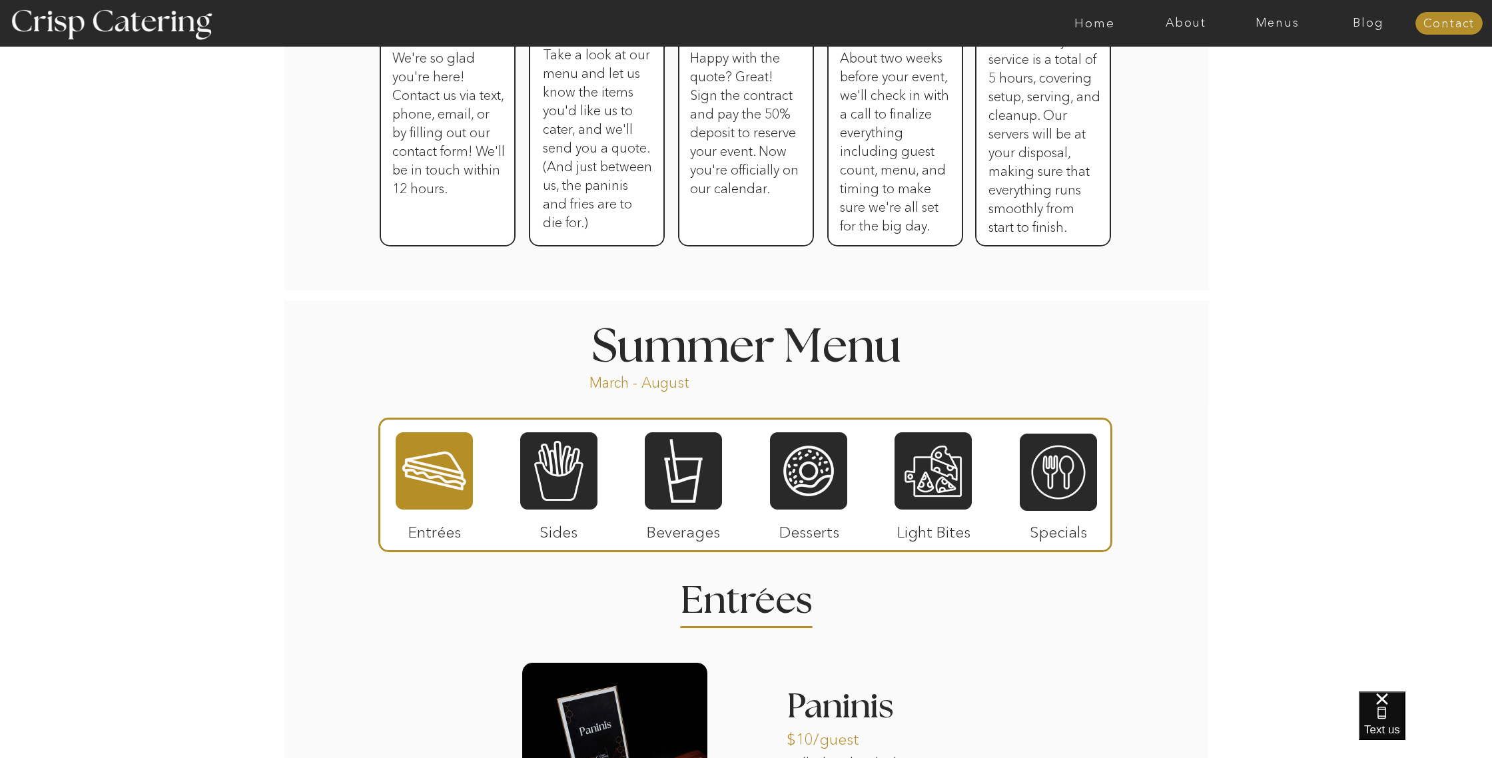 This screenshot has width=1492, height=758. Describe the element at coordinates (1368, 23) in the screenshot. I see `a: Blog` at that location.